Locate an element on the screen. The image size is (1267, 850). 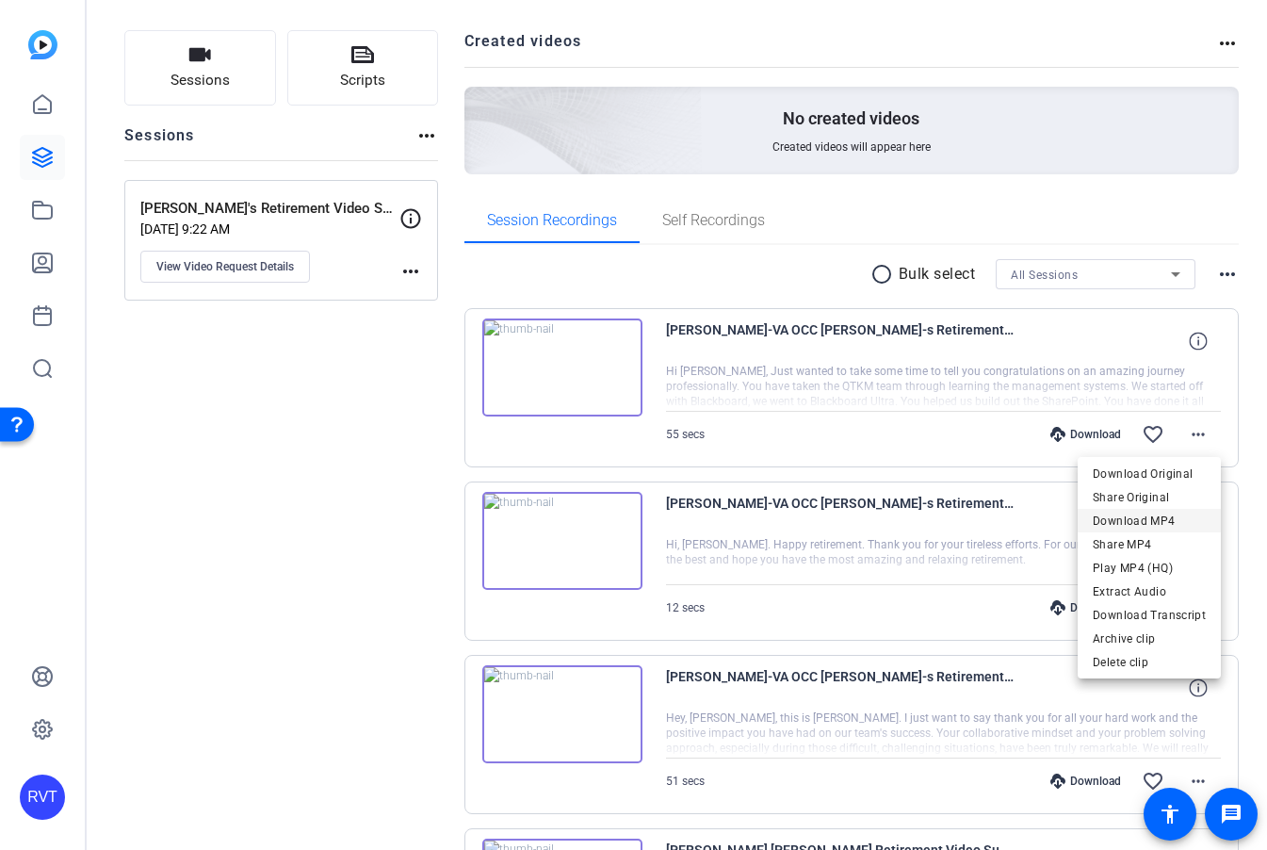
span: Play MP4 (HQ) is located at coordinates (1149, 568).